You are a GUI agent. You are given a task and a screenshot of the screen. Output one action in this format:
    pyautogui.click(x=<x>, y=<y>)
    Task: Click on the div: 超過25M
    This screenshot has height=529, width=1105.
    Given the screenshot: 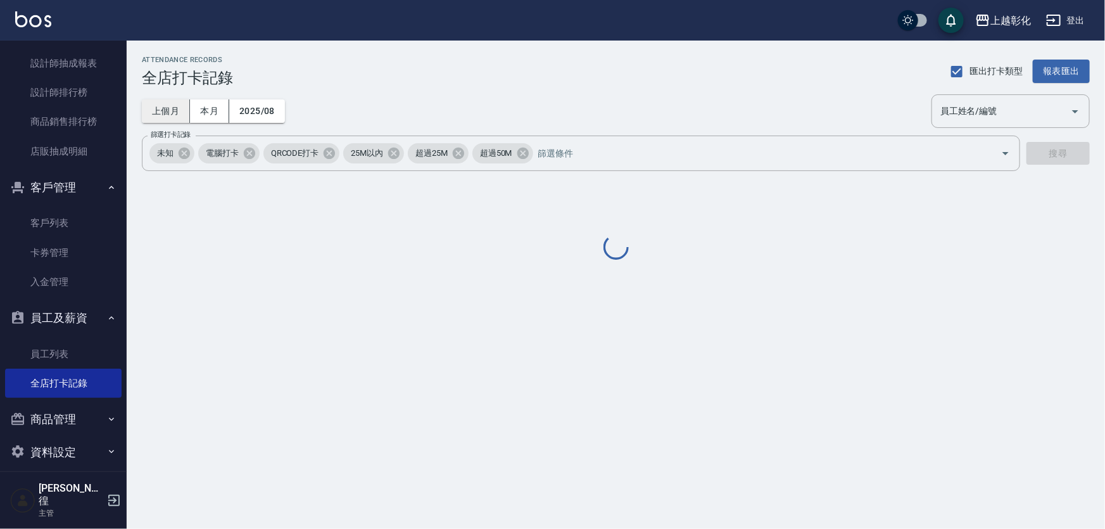 What is the action you would take?
    pyautogui.click(x=438, y=153)
    